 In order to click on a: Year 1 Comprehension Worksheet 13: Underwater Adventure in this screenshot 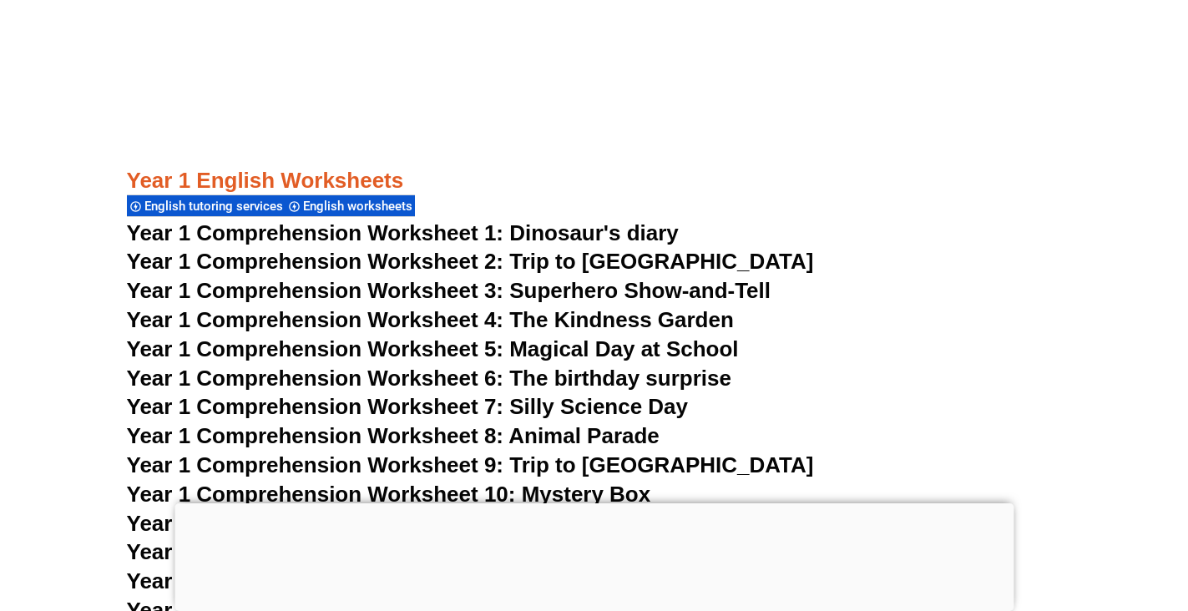, I will do `click(440, 581)`.